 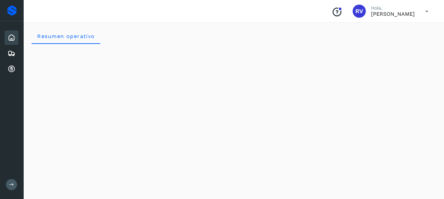 What do you see at coordinates (11, 69) in the screenshot?
I see `div: Cuentas por cobrar` at bounding box center [11, 69].